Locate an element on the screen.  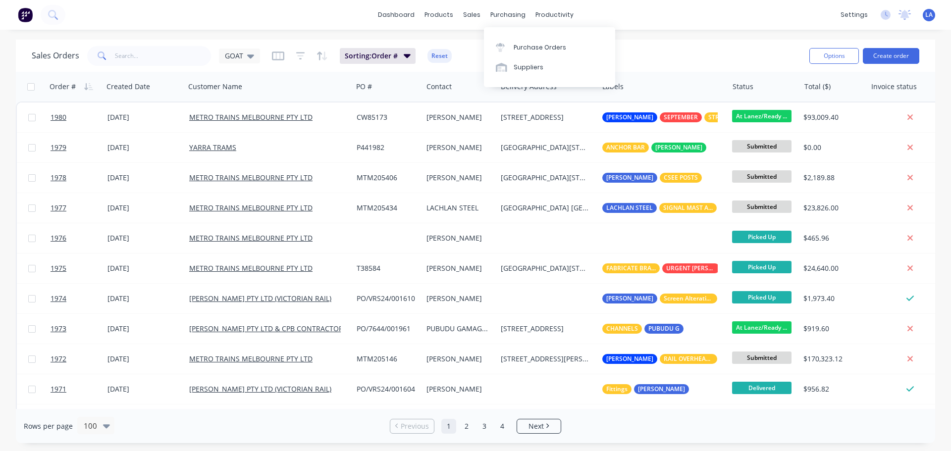
span: Fittings is located at coordinates (616, 389).